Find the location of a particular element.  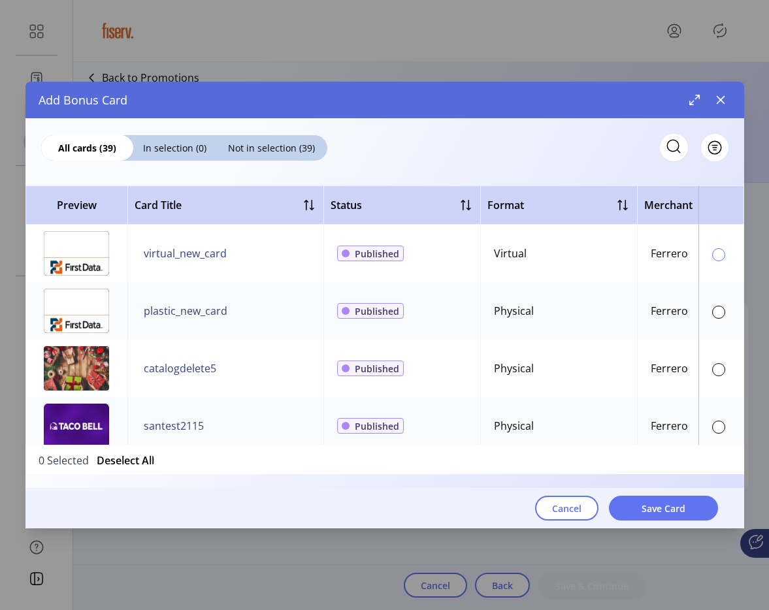

span: plastic_new_card is located at coordinates (186, 311).